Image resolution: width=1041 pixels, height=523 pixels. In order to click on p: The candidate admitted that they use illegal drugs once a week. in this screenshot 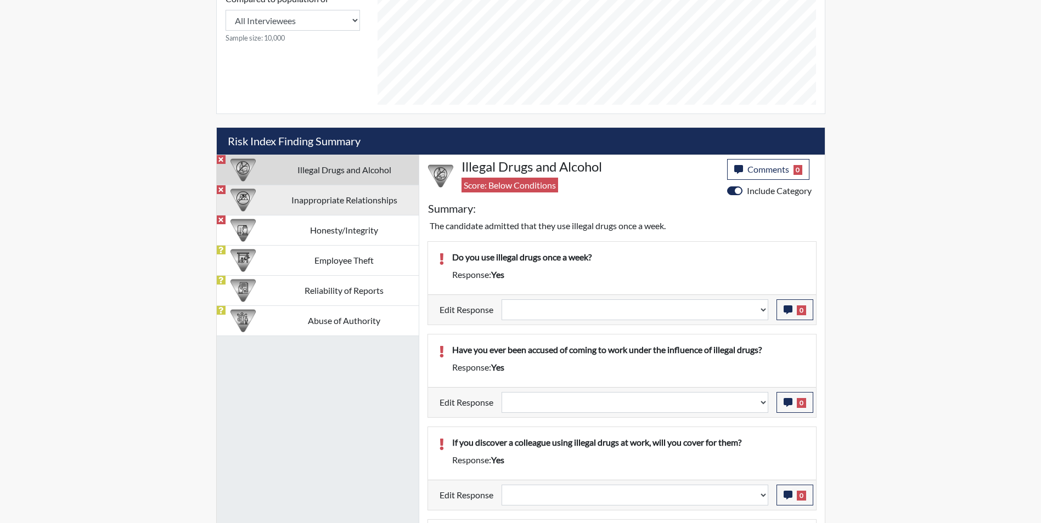, I will do `click(622, 226)`.